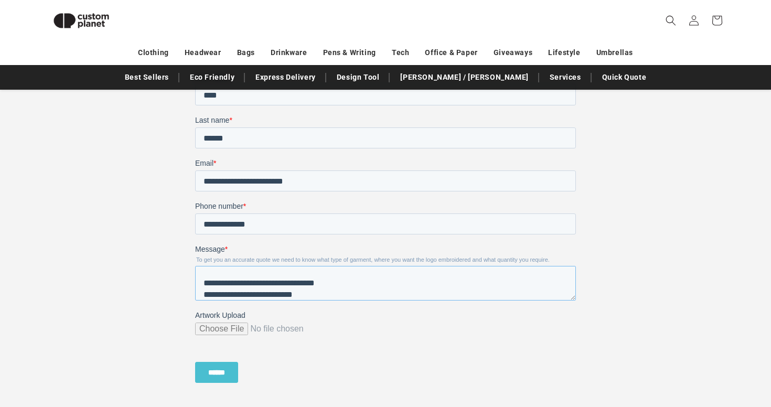  What do you see at coordinates (564, 52) in the screenshot?
I see `a: Lifestyle` at bounding box center [564, 52].